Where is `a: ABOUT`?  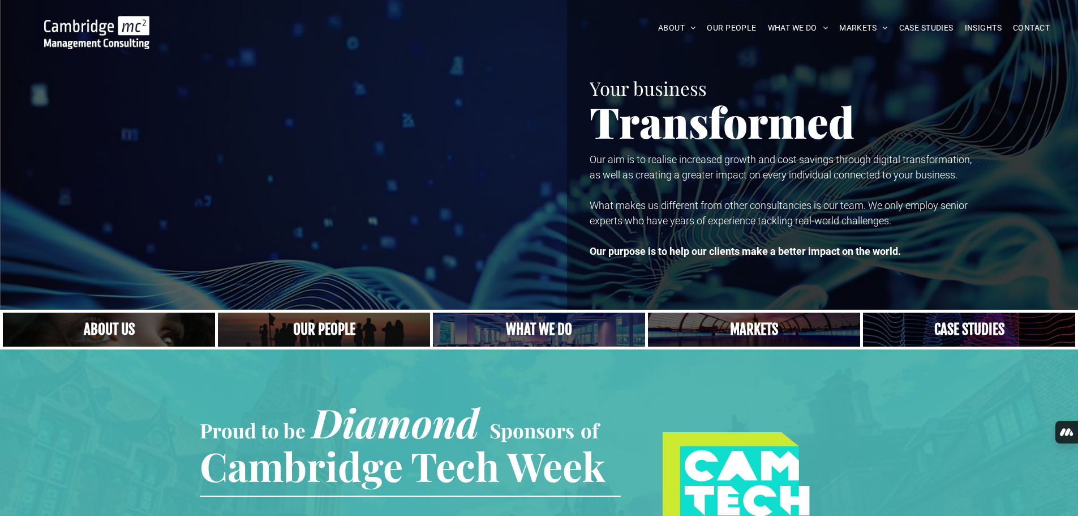 a: ABOUT is located at coordinates (677, 28).